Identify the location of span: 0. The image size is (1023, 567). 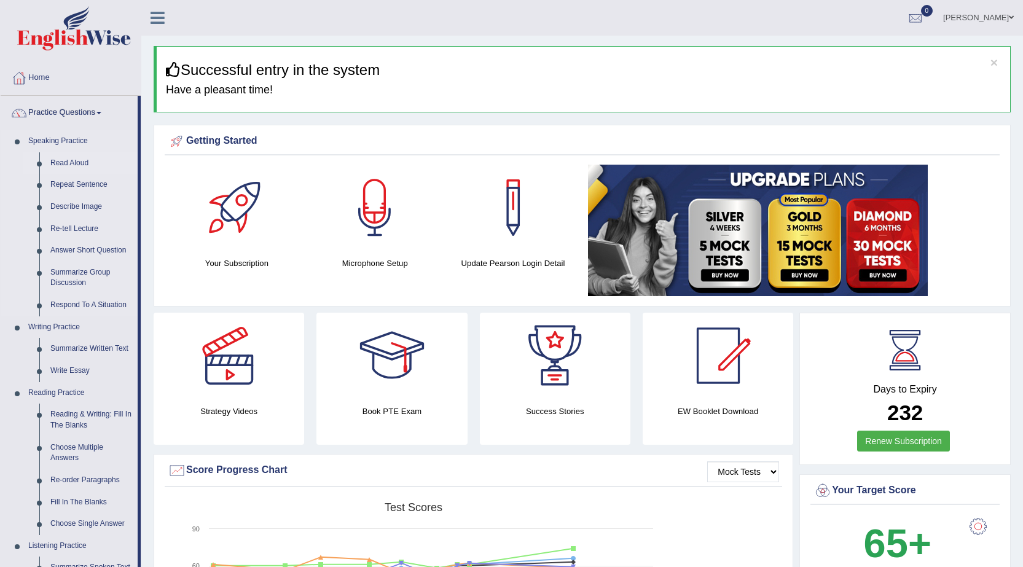
(927, 10).